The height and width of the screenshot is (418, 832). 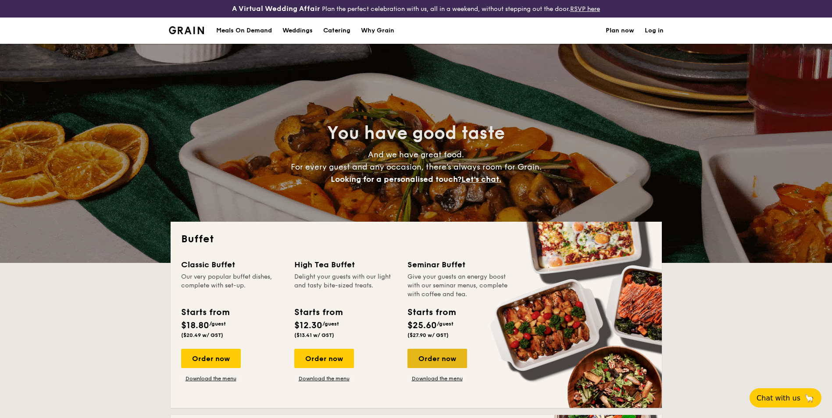 I want to click on span: Looking for a personalised touch?, so click(x=396, y=179).